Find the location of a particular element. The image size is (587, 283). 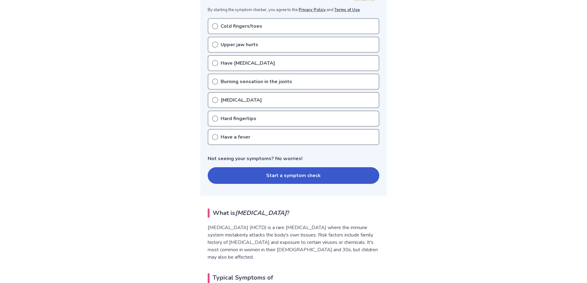

p: Burning sensation in the joints is located at coordinates (256, 82).